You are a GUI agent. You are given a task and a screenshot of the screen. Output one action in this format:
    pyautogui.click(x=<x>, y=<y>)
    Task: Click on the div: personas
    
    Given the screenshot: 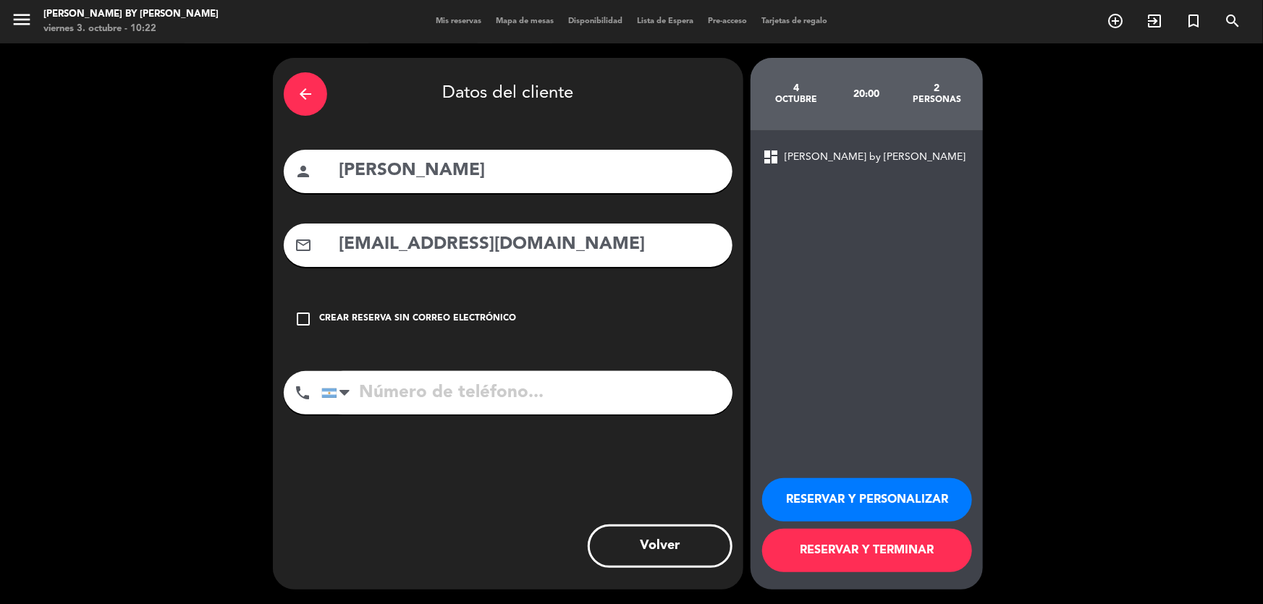 What is the action you would take?
    pyautogui.click(x=936, y=100)
    